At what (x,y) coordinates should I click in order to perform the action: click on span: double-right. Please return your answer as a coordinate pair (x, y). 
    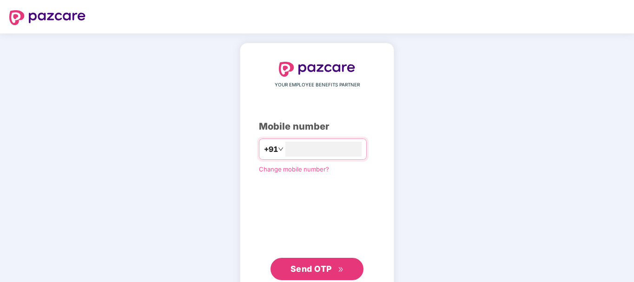
    Looking at the image, I should click on (341, 270).